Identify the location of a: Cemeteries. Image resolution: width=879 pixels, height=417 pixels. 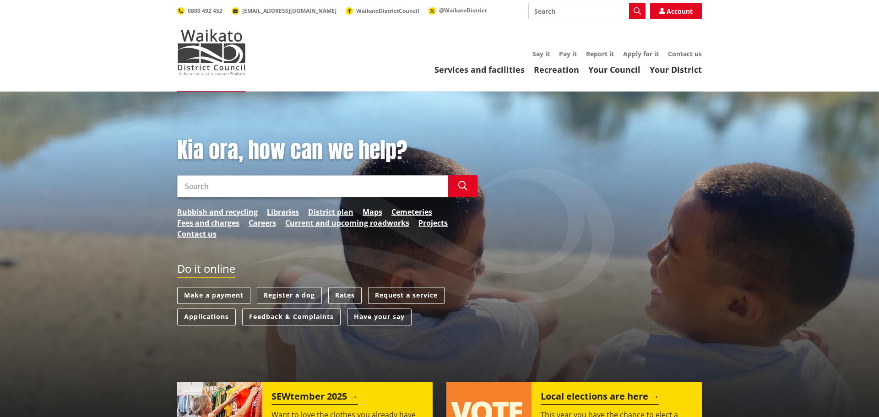
(412, 212).